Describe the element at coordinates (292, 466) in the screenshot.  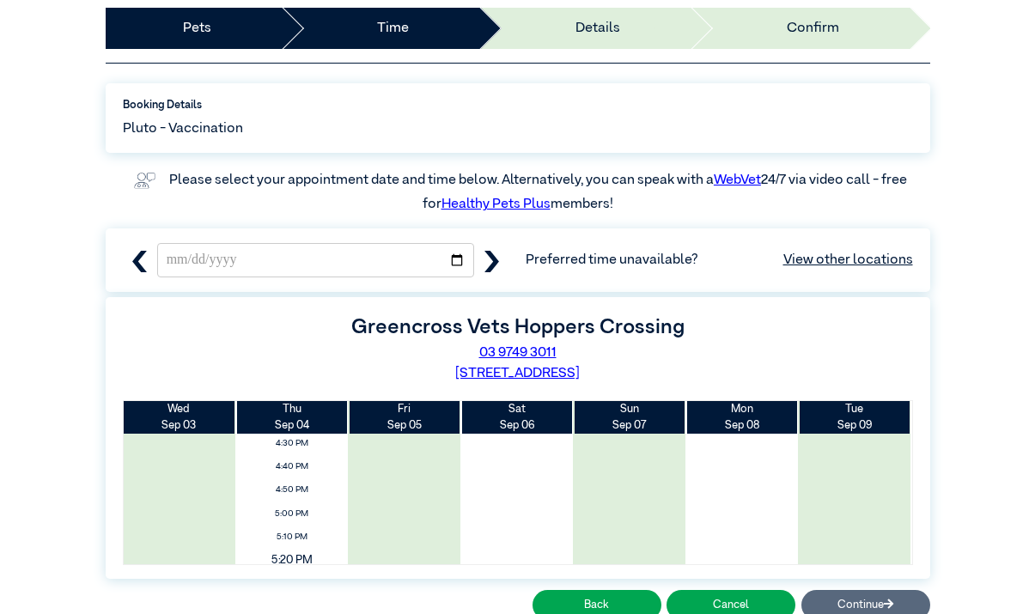
I see `span: 4:40 PM` at that location.